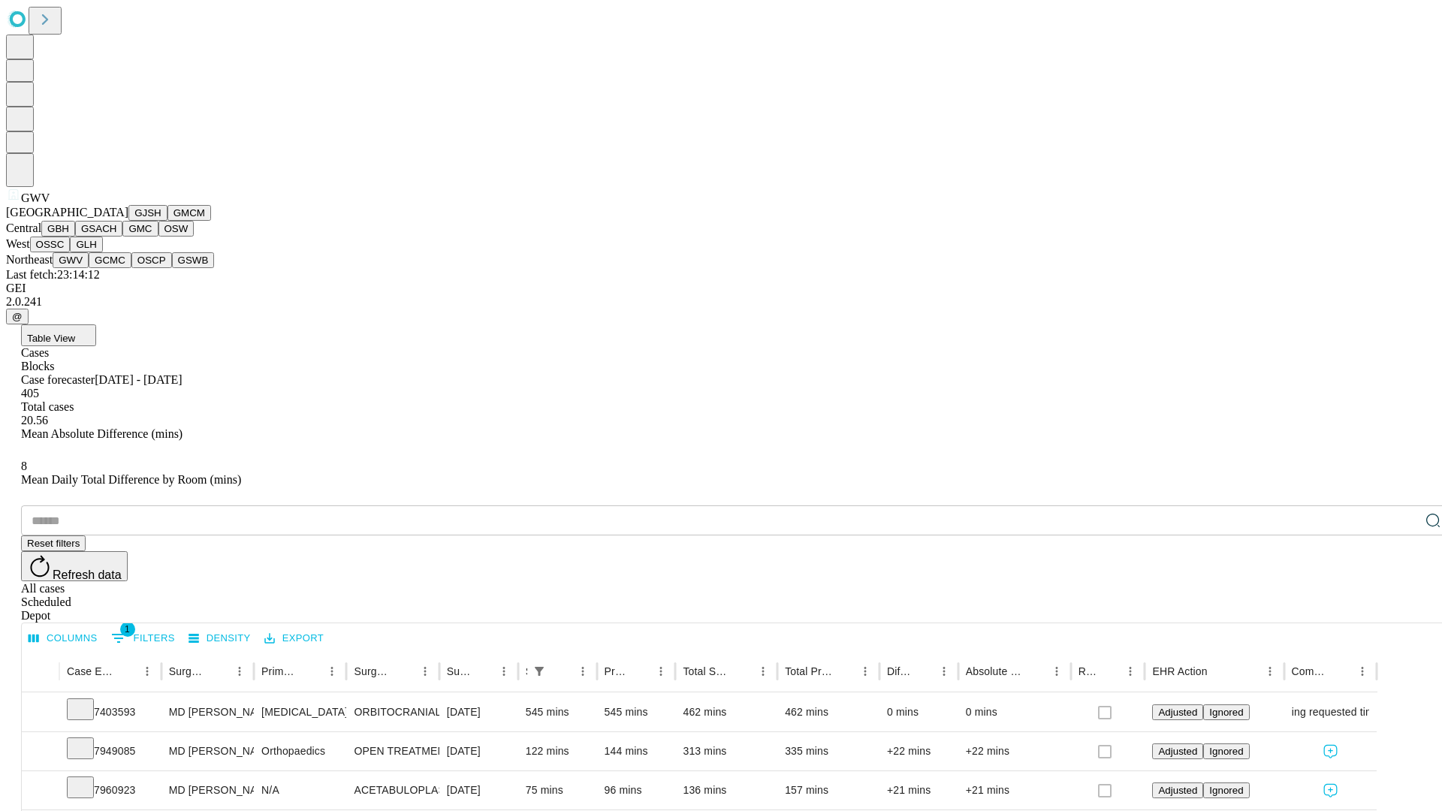 Image resolution: width=1442 pixels, height=811 pixels. Describe the element at coordinates (53, 543) in the screenshot. I see `span: Reset filters` at that location.